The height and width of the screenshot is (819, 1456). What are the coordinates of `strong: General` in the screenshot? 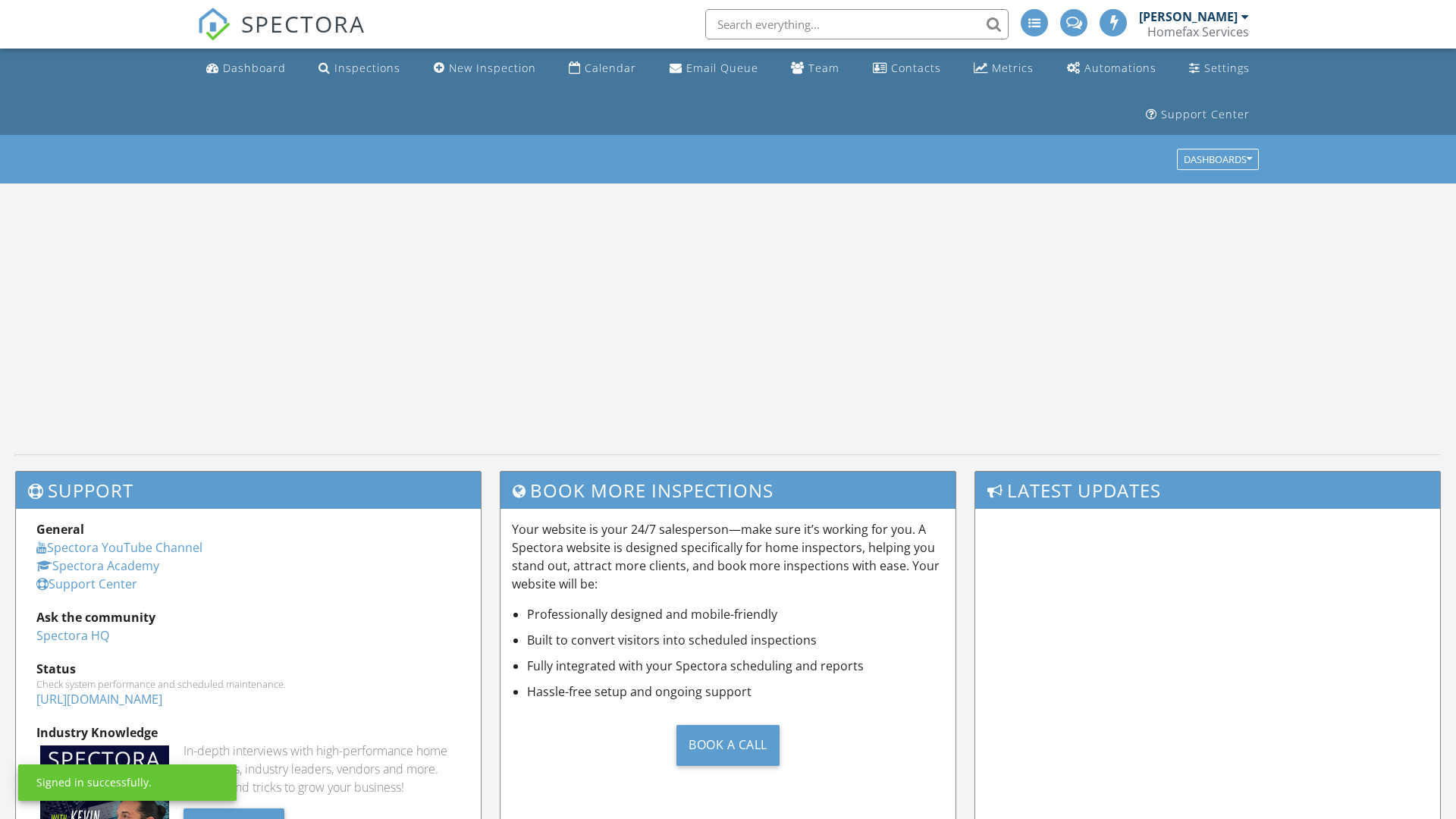 It's located at (60, 529).